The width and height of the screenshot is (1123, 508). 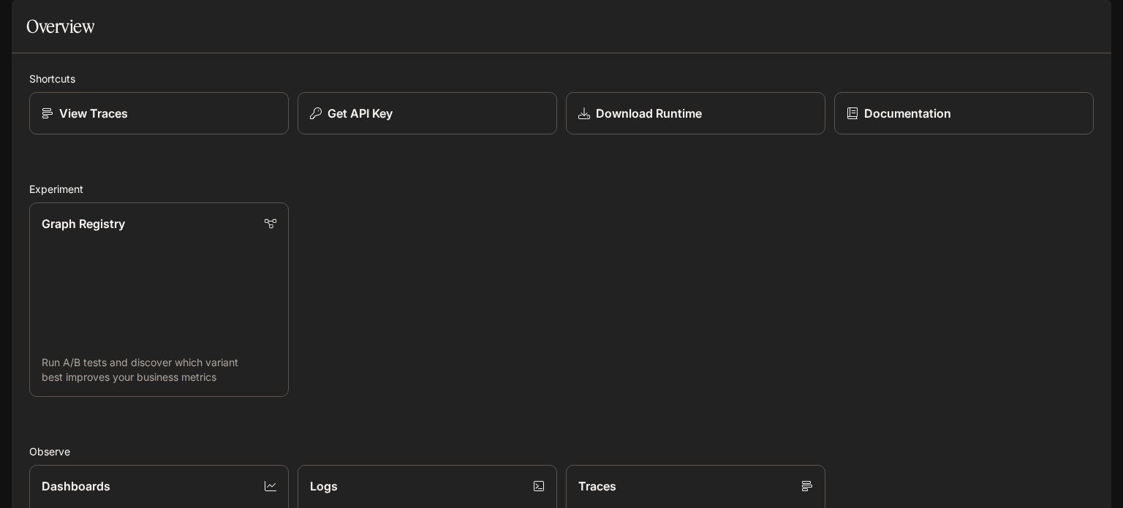 What do you see at coordinates (648, 113) in the screenshot?
I see `p: Download Runtime` at bounding box center [648, 113].